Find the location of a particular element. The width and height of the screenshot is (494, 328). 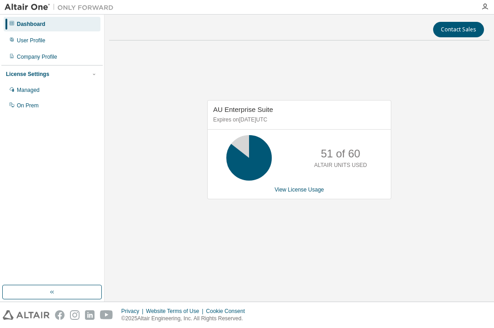

img: linkedin.svg is located at coordinates (90, 315).